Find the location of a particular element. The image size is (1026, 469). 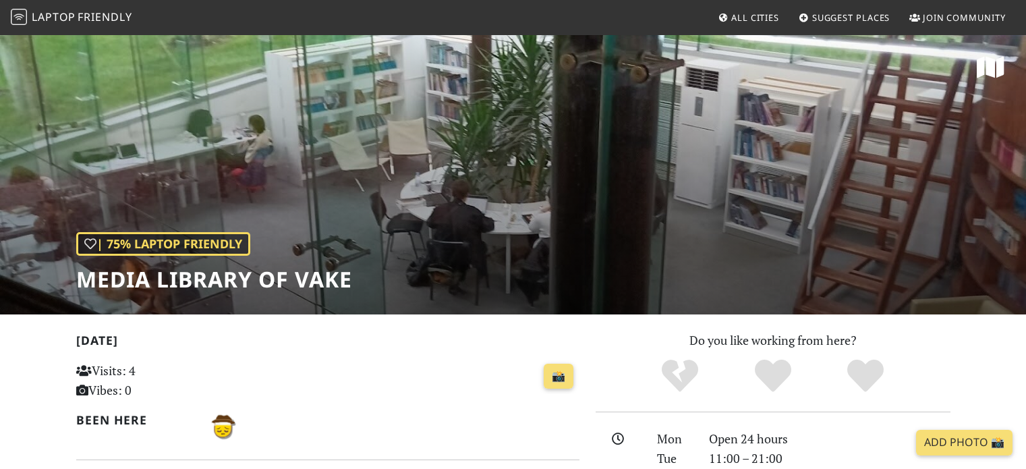

a: Add Photo 📸 is located at coordinates (964, 443).